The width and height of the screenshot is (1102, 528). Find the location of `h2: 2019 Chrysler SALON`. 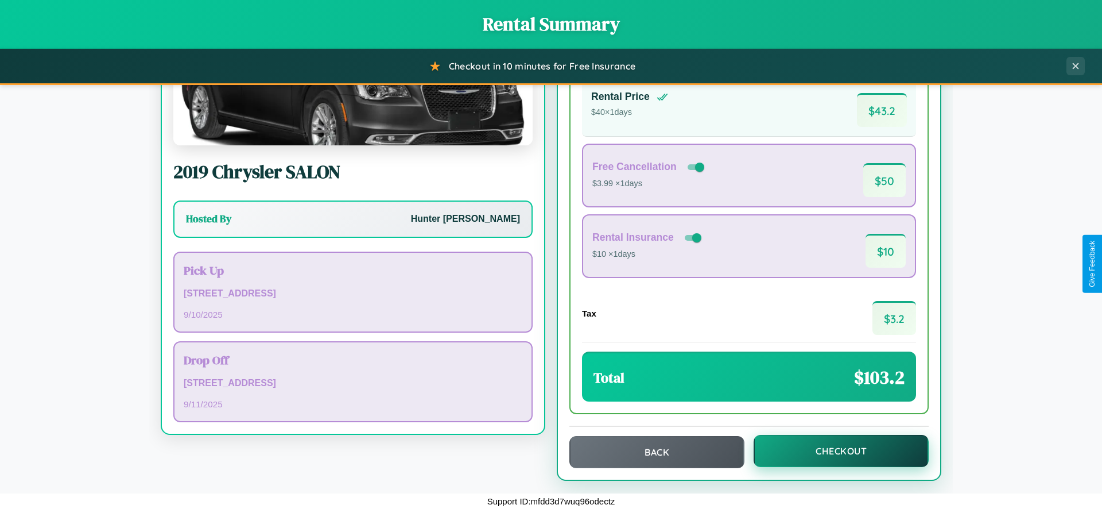

h2: 2019 Chrysler SALON is located at coordinates (353, 172).